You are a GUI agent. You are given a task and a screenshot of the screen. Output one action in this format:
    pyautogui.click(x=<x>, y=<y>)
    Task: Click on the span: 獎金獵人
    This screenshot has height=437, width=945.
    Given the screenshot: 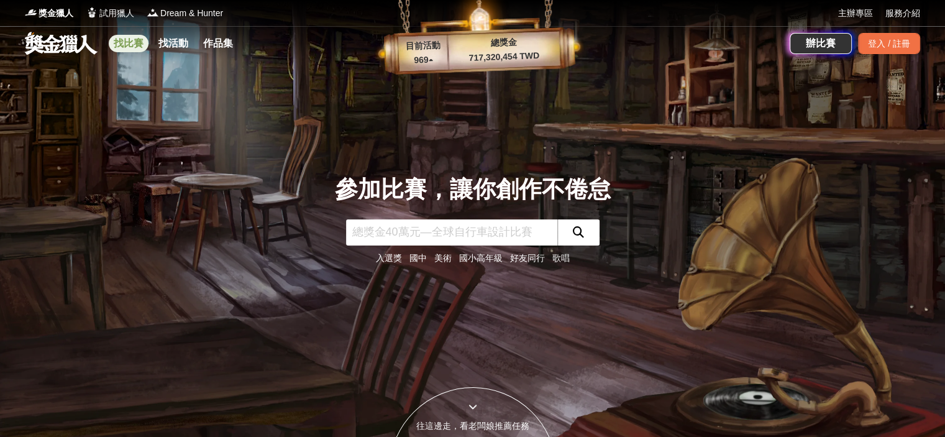 What is the action you would take?
    pyautogui.click(x=56, y=13)
    